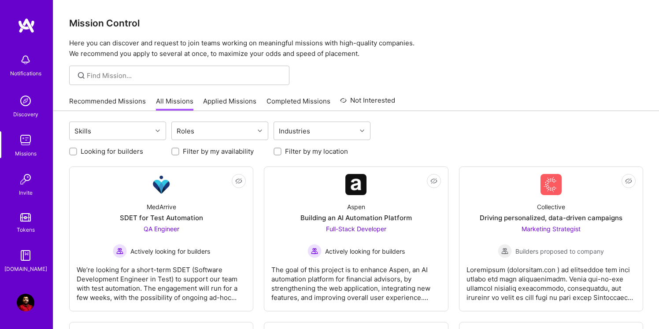  What do you see at coordinates (175, 104) in the screenshot?
I see `a: All Missions` at bounding box center [175, 104].